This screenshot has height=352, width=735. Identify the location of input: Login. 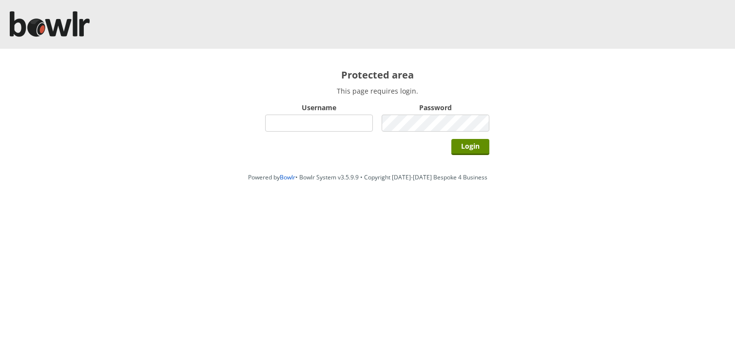
(470, 147).